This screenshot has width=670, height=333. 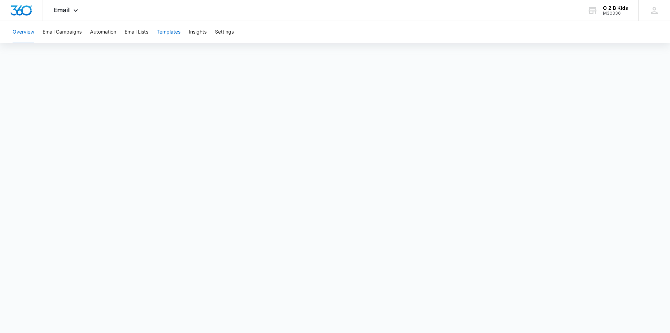 What do you see at coordinates (616, 13) in the screenshot?
I see `div: account id` at bounding box center [616, 13].